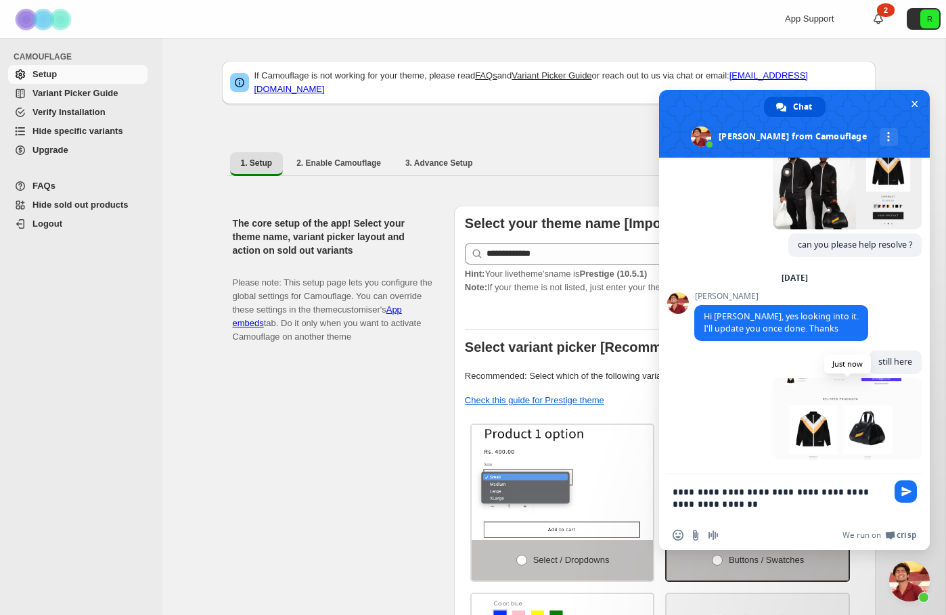  I want to click on a: Hide specific variants, so click(78, 131).